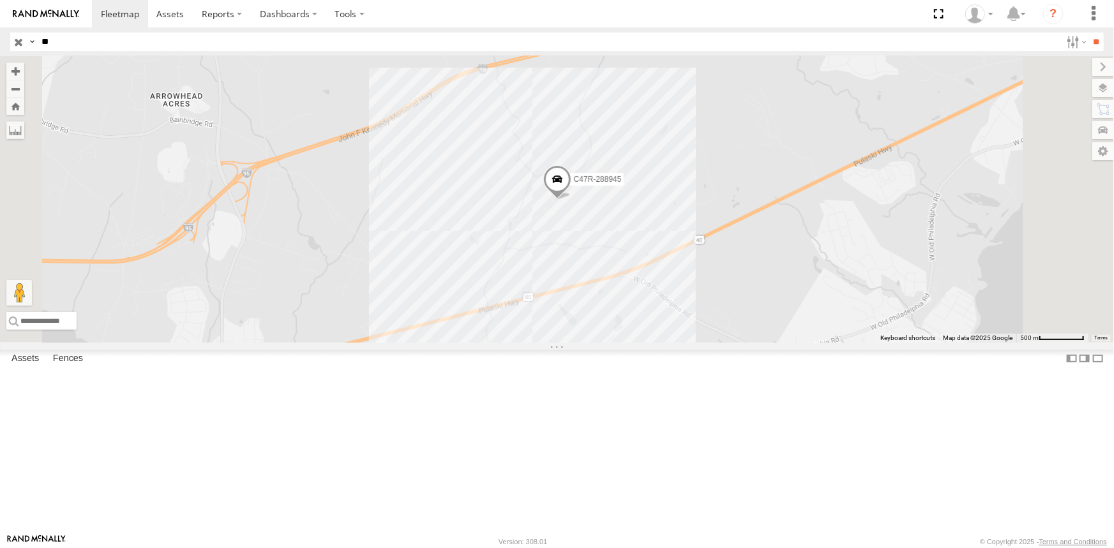 This screenshot has width=1114, height=548. I want to click on label: Measure, so click(15, 130).